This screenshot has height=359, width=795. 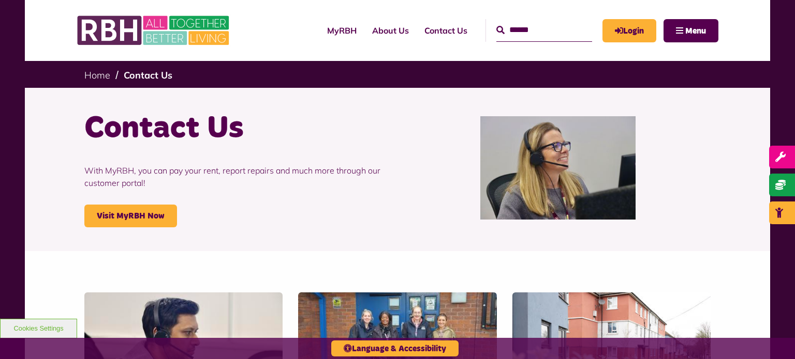 I want to click on h1: Contact Us, so click(x=237, y=129).